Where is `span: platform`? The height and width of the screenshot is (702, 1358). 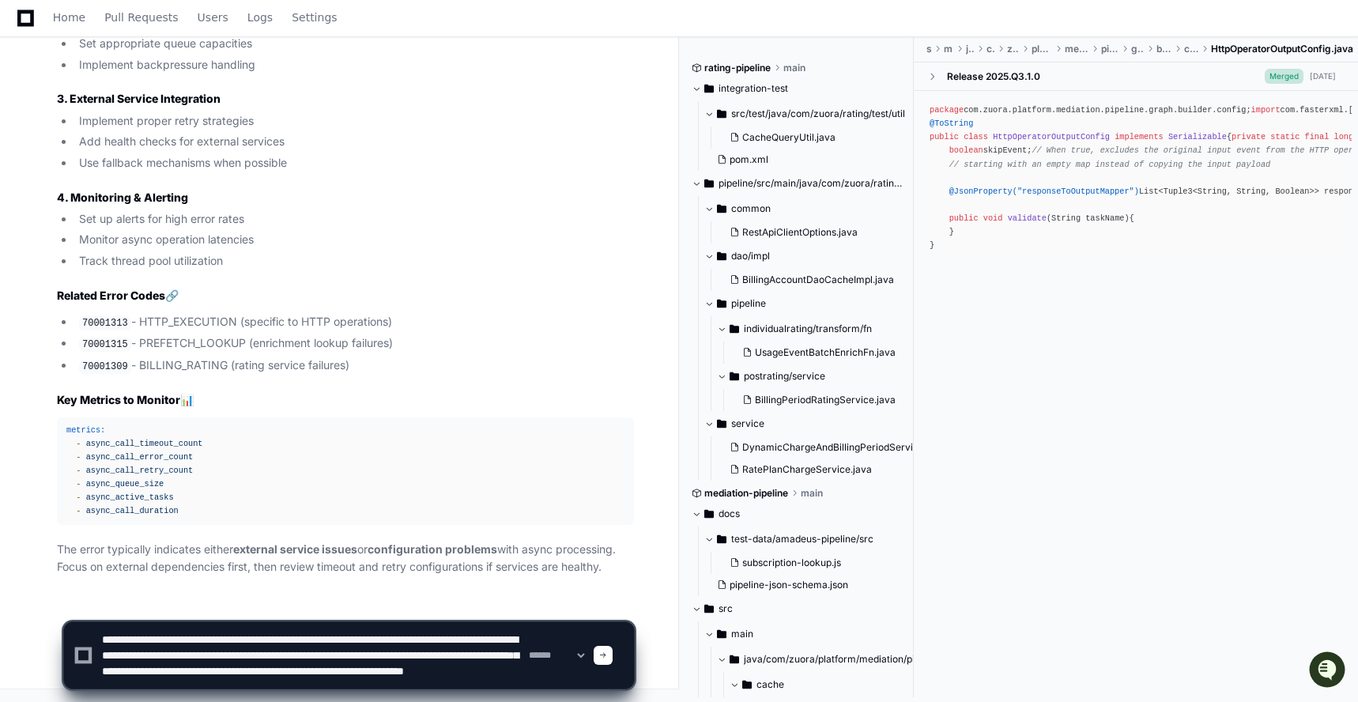
span: platform is located at coordinates (1041, 49).